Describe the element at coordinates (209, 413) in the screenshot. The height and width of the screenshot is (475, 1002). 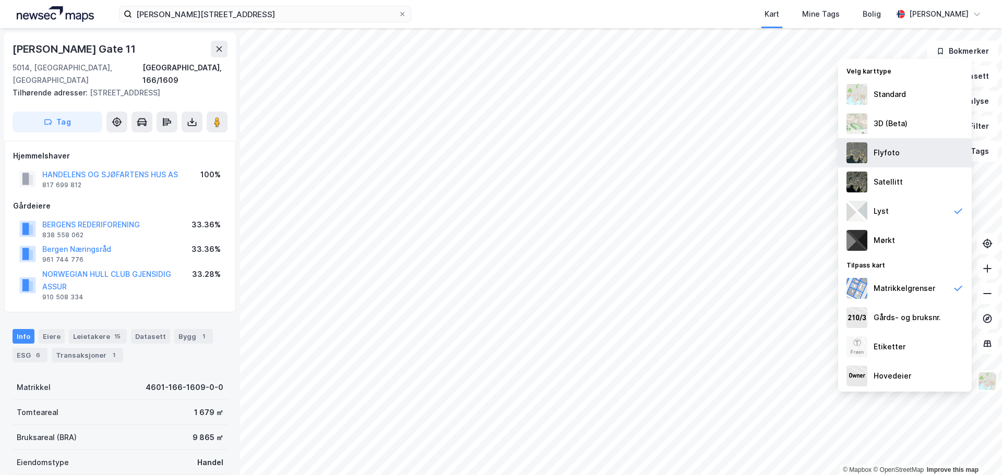
I see `div: 1 679 ㎡` at that location.